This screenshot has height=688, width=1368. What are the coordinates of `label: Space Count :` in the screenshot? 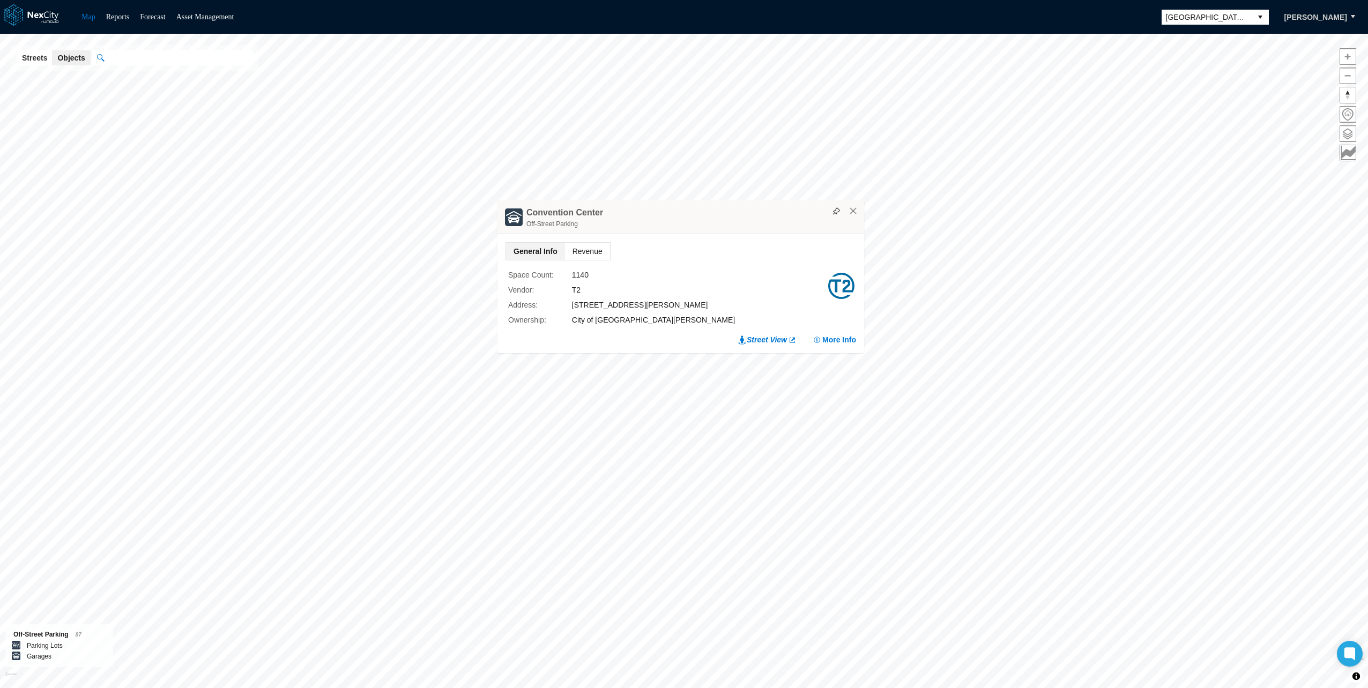 It's located at (540, 275).